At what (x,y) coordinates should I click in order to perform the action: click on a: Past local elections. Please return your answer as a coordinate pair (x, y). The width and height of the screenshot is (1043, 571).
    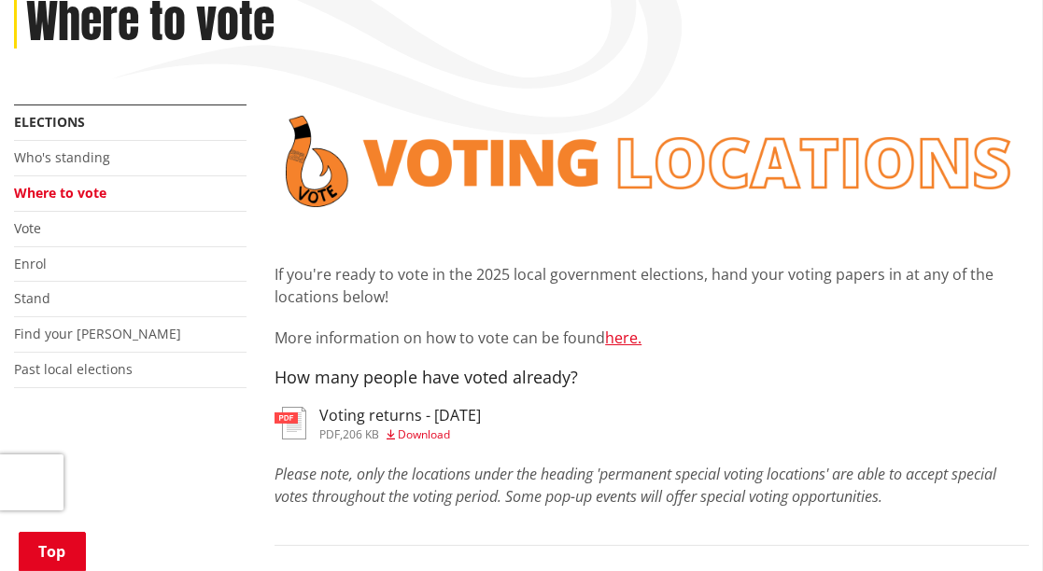
    Looking at the image, I should click on (73, 369).